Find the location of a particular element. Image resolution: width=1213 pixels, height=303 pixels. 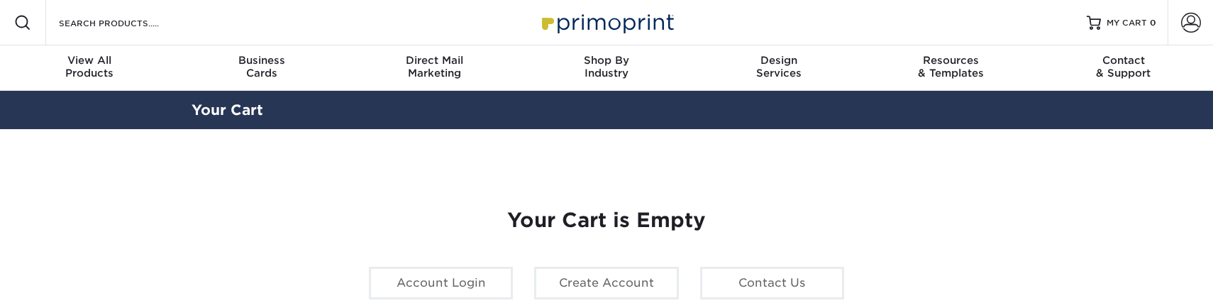

span: Business is located at coordinates (262, 60).